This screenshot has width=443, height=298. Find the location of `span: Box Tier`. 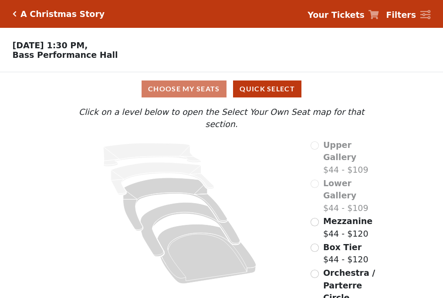

span: Box Tier is located at coordinates (342, 247).